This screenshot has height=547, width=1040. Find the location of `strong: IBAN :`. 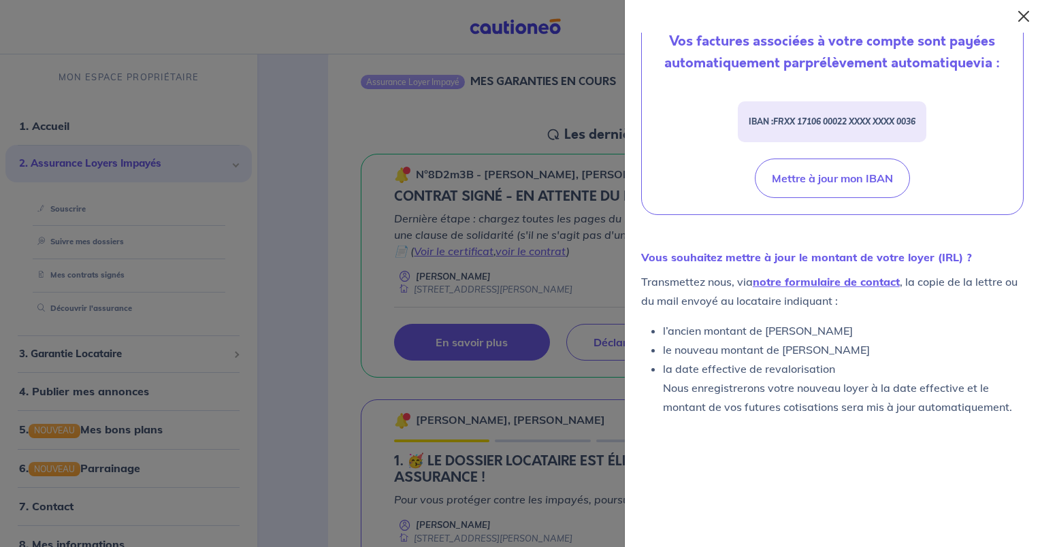

strong: IBAN : is located at coordinates (832, 121).